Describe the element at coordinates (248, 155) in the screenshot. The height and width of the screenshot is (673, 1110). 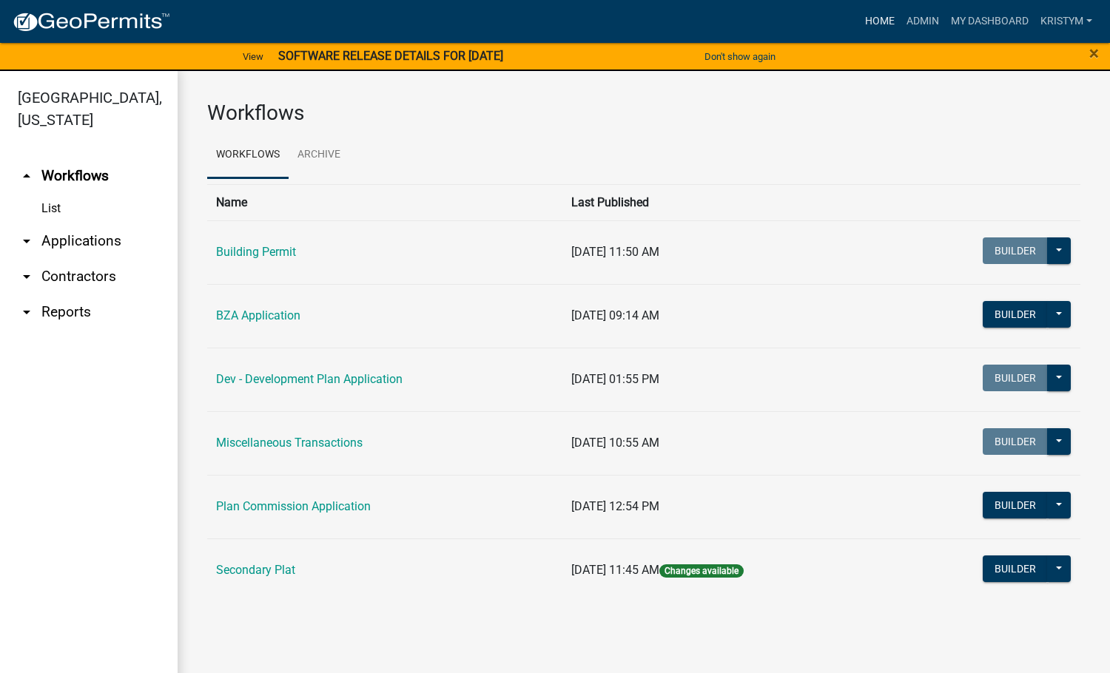
I see `a: Workflows` at that location.